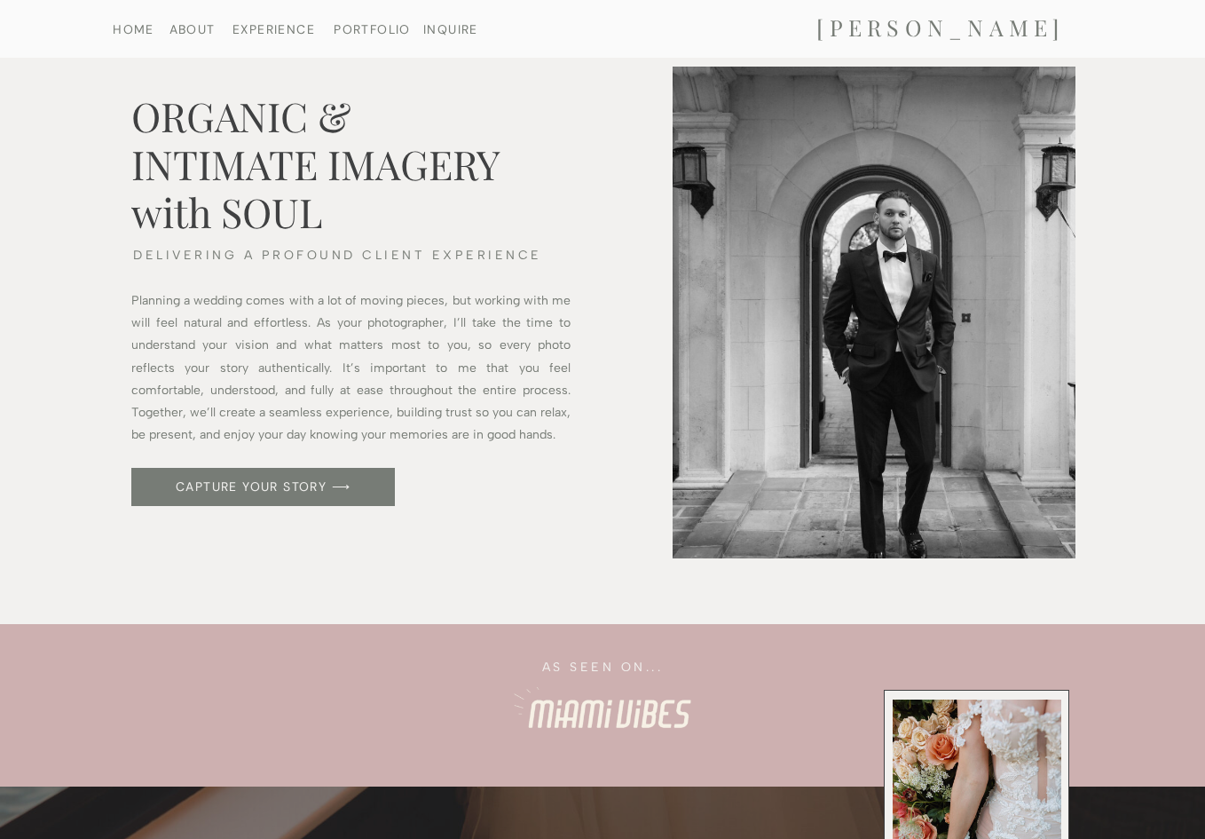  I want to click on a: EXPERIENCE, so click(273, 28).